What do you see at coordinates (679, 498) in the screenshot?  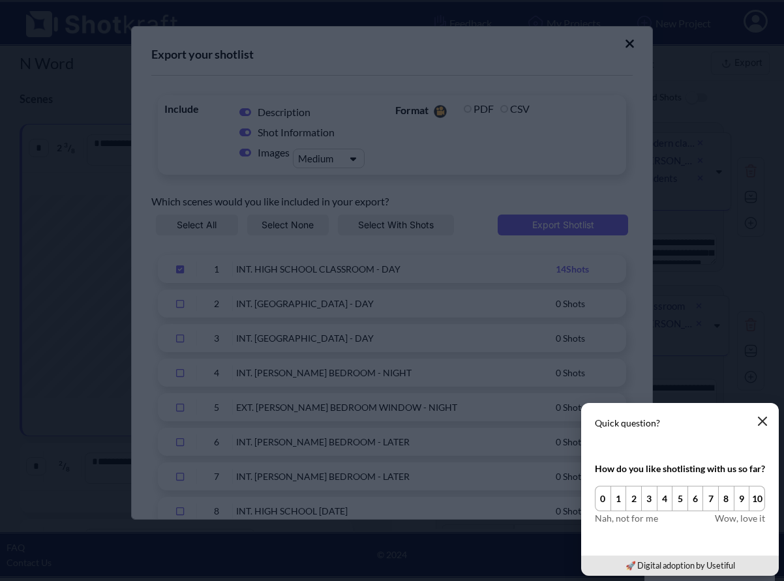 I see `button: 5` at bounding box center [679, 498].